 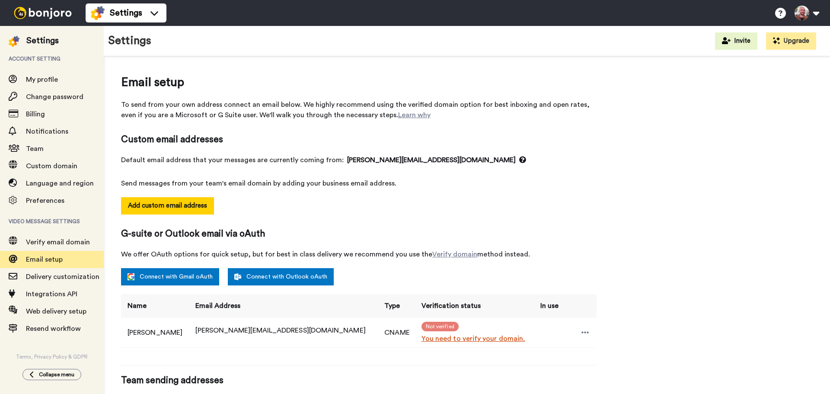 What do you see at coordinates (283, 306) in the screenshot?
I see `th: Email Address` at bounding box center [283, 306].